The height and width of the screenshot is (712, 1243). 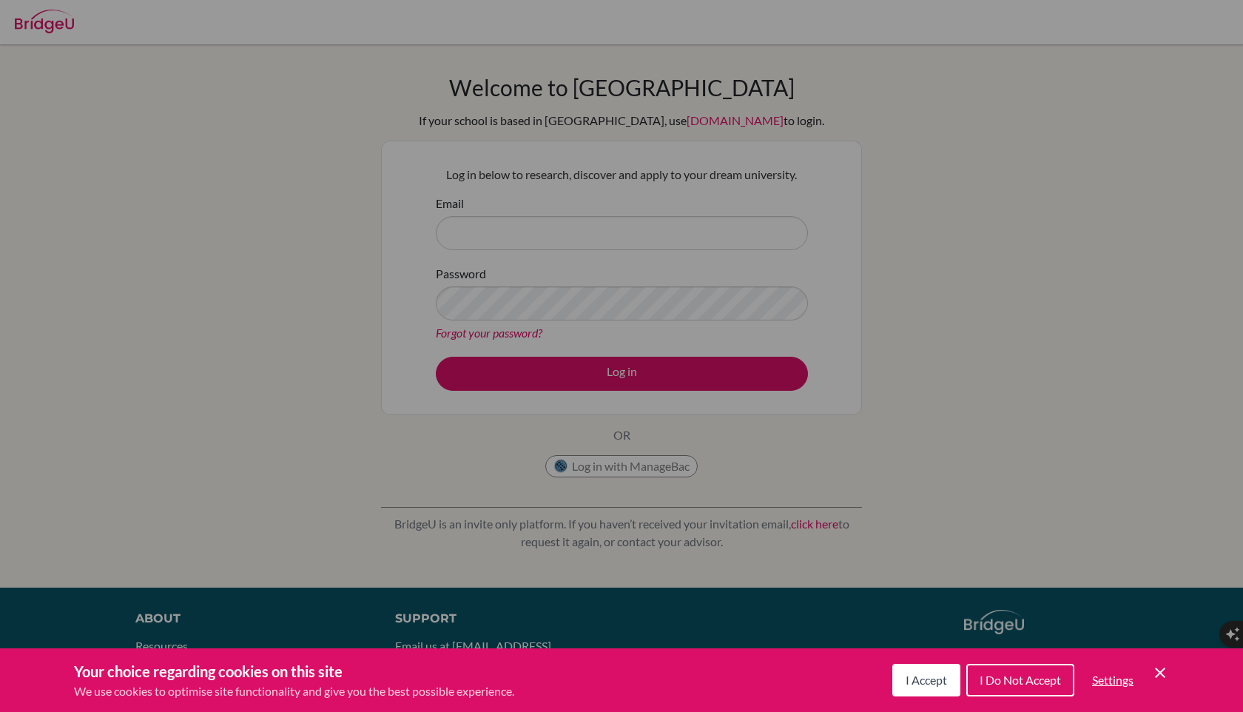 I want to click on span: I Accept, so click(x=926, y=679).